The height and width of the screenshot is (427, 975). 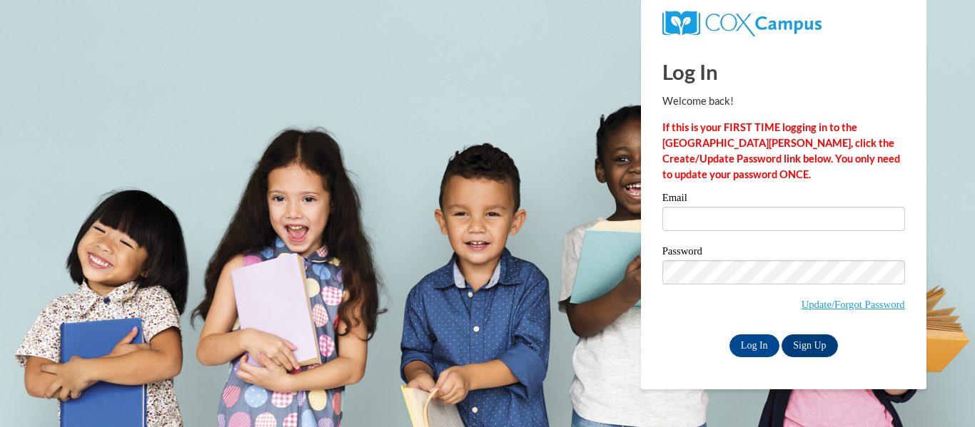 What do you see at coordinates (784, 101) in the screenshot?
I see `p: Welcome back!` at bounding box center [784, 101].